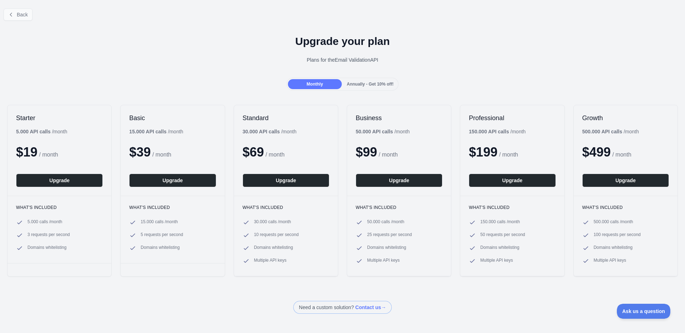  What do you see at coordinates (489, 132) in the screenshot?
I see `b: 150.000 API calls` at bounding box center [489, 132].